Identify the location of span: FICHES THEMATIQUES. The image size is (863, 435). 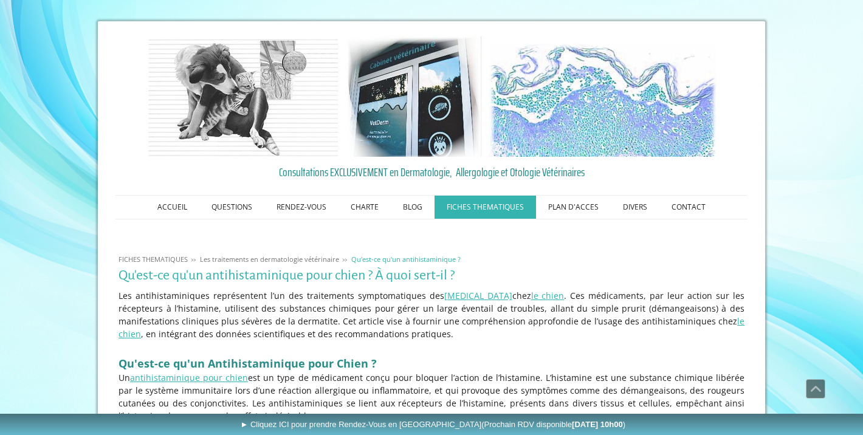
(153, 259).